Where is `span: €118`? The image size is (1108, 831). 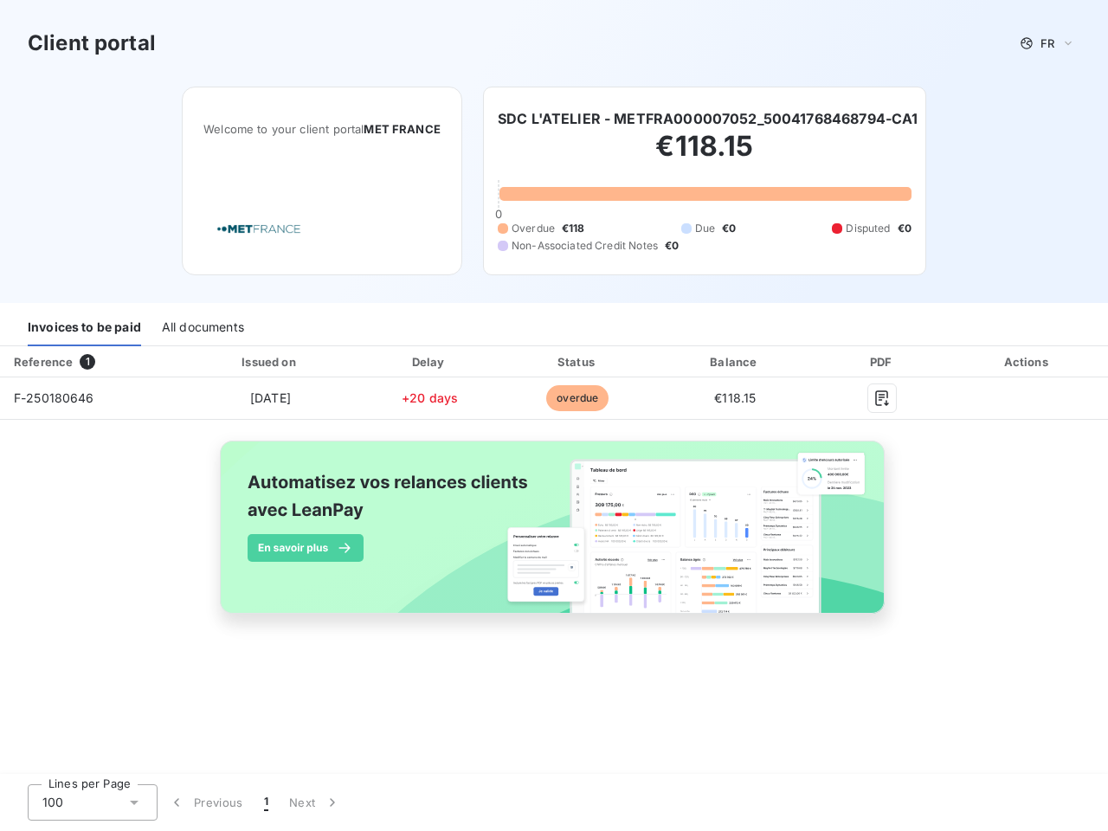
span: €118 is located at coordinates (573, 228).